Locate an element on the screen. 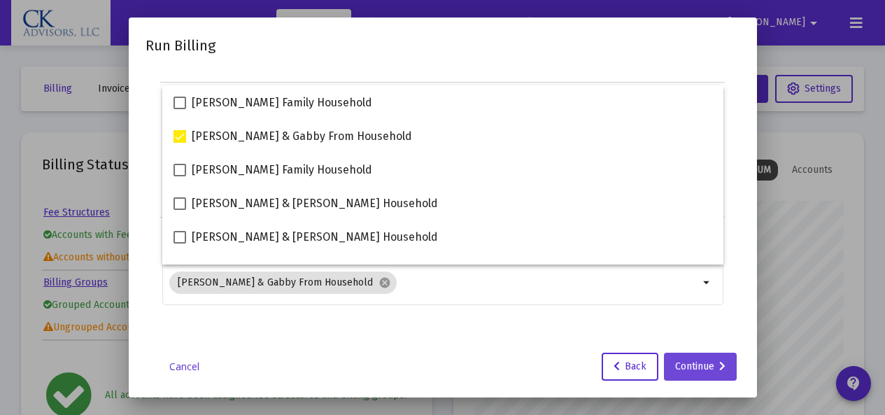  mat-chip-list: Selection is located at coordinates (434, 283).